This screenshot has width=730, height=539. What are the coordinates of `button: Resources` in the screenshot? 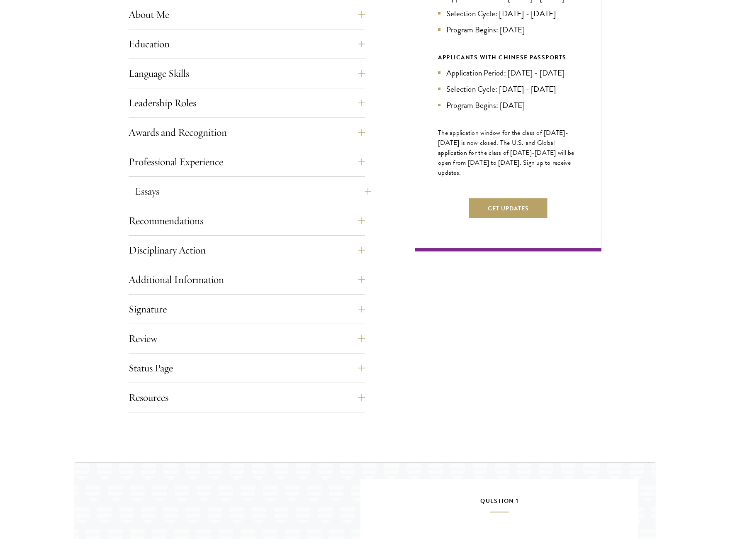 It's located at (247, 397).